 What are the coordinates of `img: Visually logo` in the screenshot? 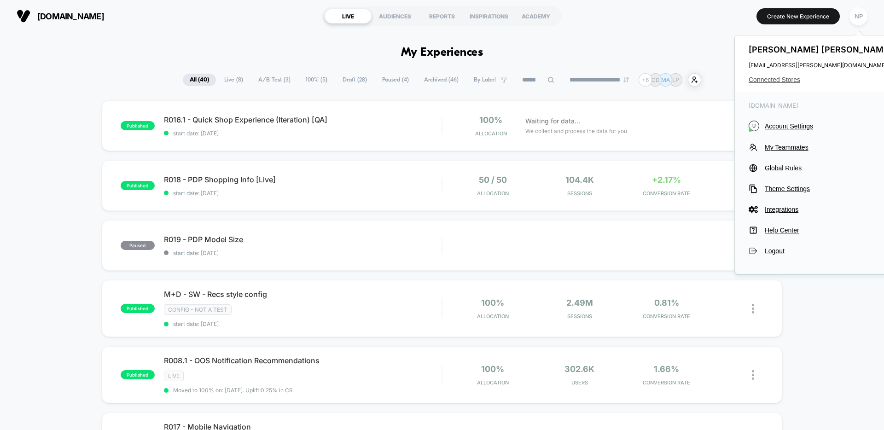 It's located at (23, 16).